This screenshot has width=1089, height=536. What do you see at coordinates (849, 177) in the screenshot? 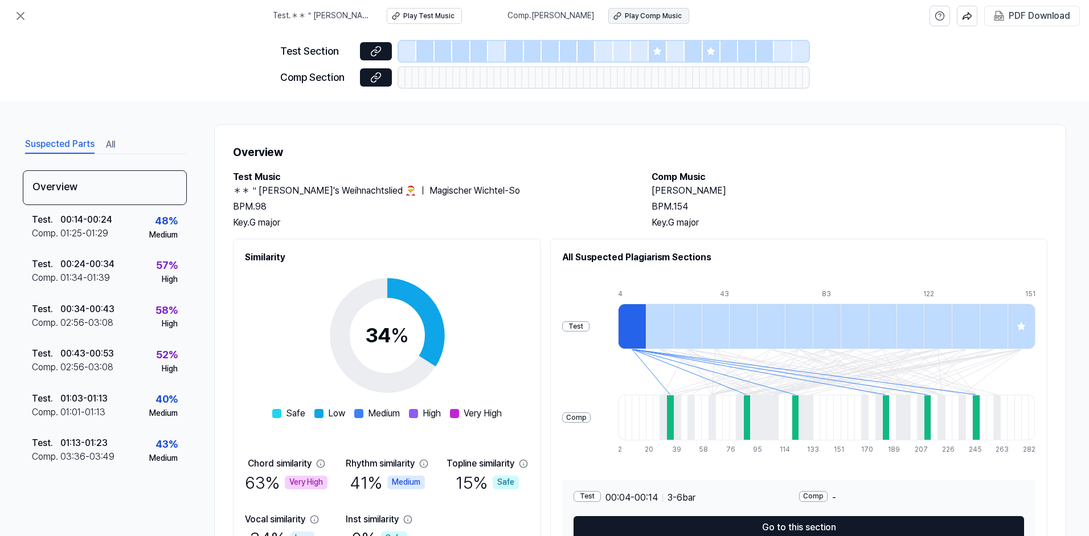
I see `h2: Comp Music` at bounding box center [849, 177].